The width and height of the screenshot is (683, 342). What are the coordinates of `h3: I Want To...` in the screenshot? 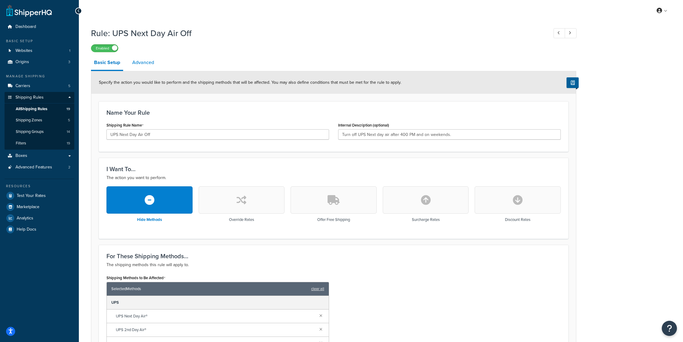 It's located at (334, 169).